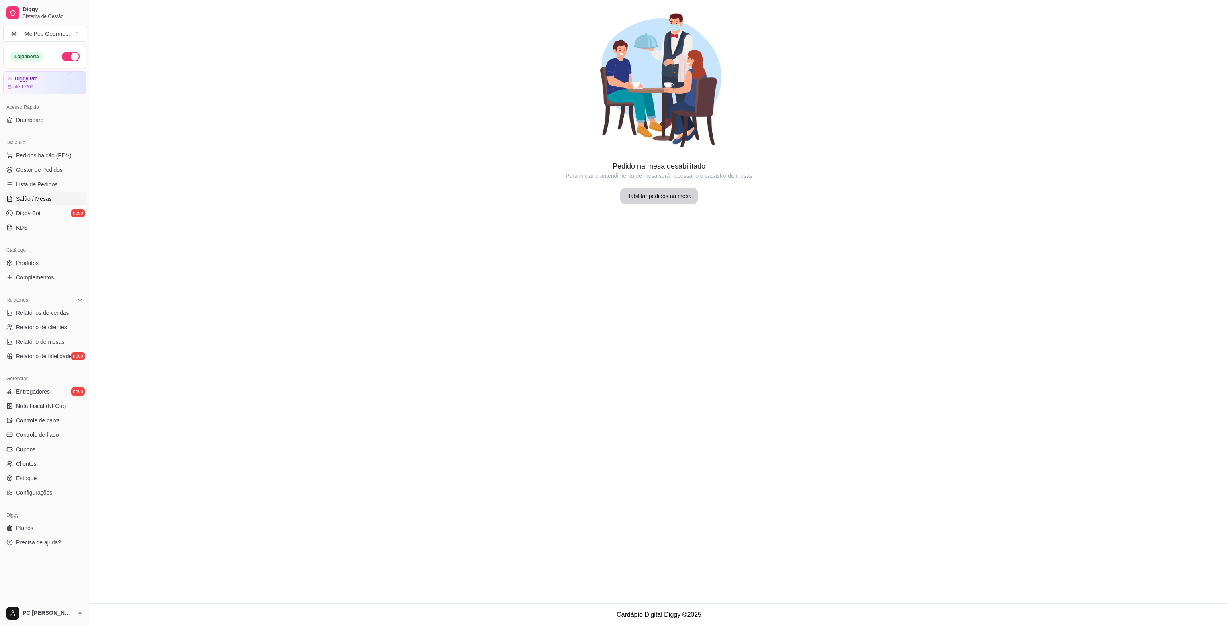  What do you see at coordinates (53, 10) in the screenshot?
I see `span: Diggy` at bounding box center [53, 10].